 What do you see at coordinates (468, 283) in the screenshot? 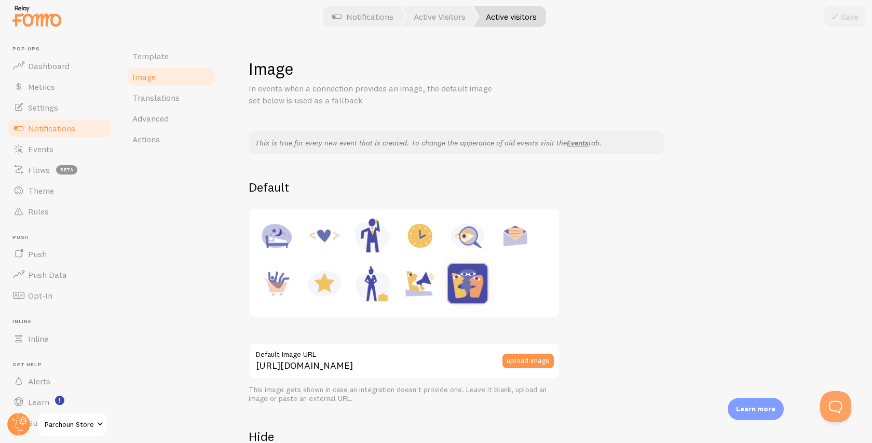
I see `img: Custom` at bounding box center [468, 283].